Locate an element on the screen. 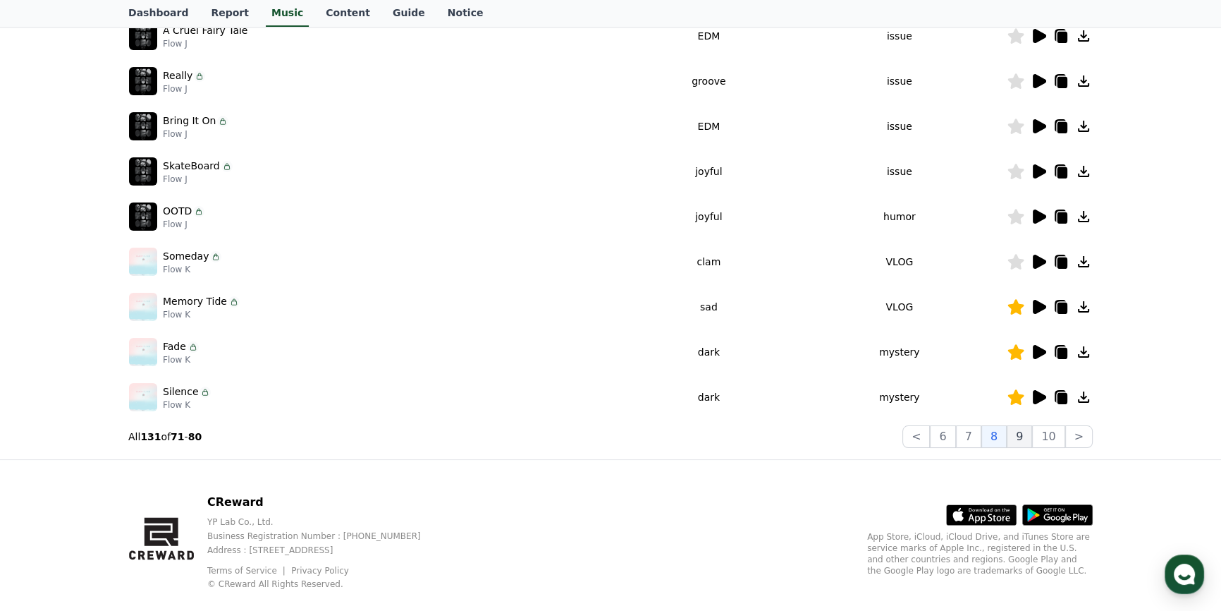  p: SkateBoard is located at coordinates (191, 166).